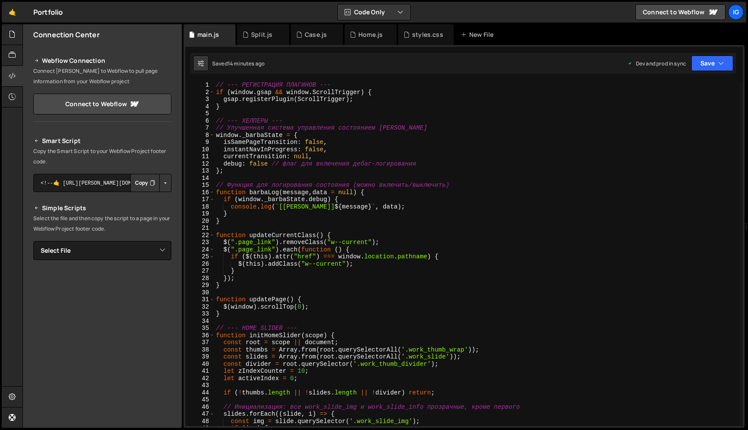  I want to click on div: 27, so click(200, 271).